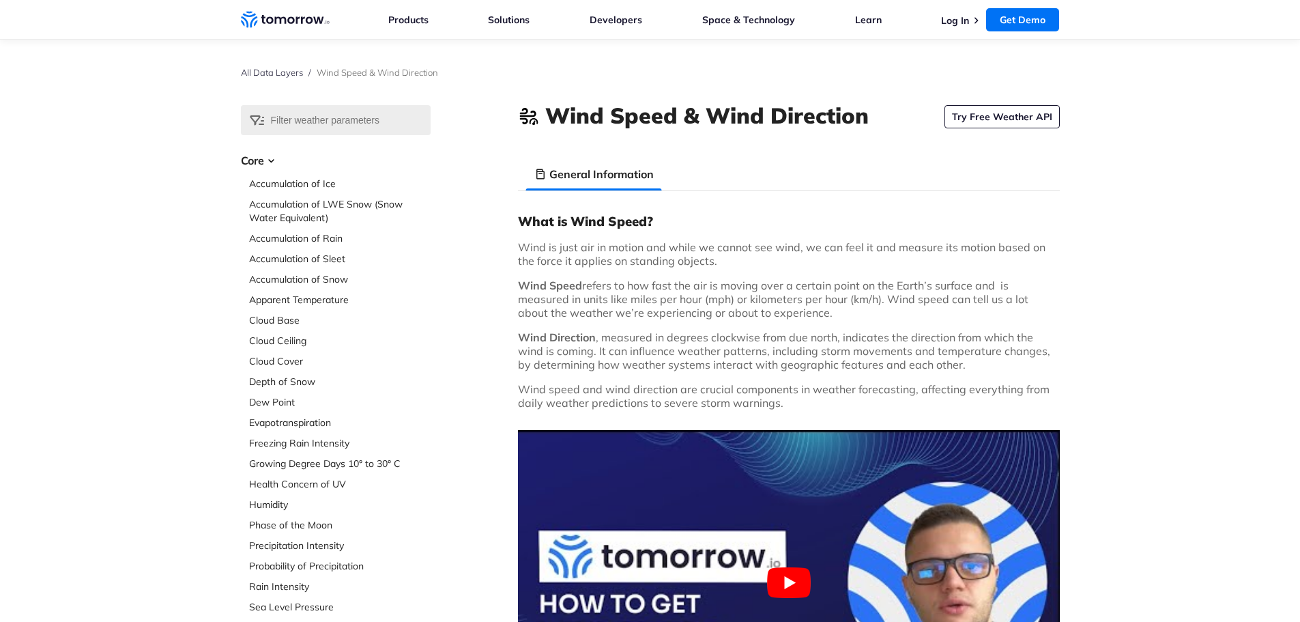  Describe the element at coordinates (340, 320) in the screenshot. I see `a: Cloud Base` at that location.